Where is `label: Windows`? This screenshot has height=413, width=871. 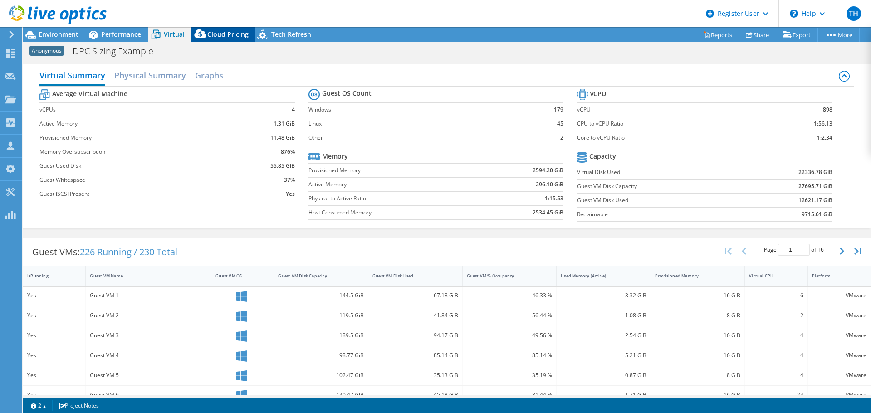 label: Windows is located at coordinates (419, 110).